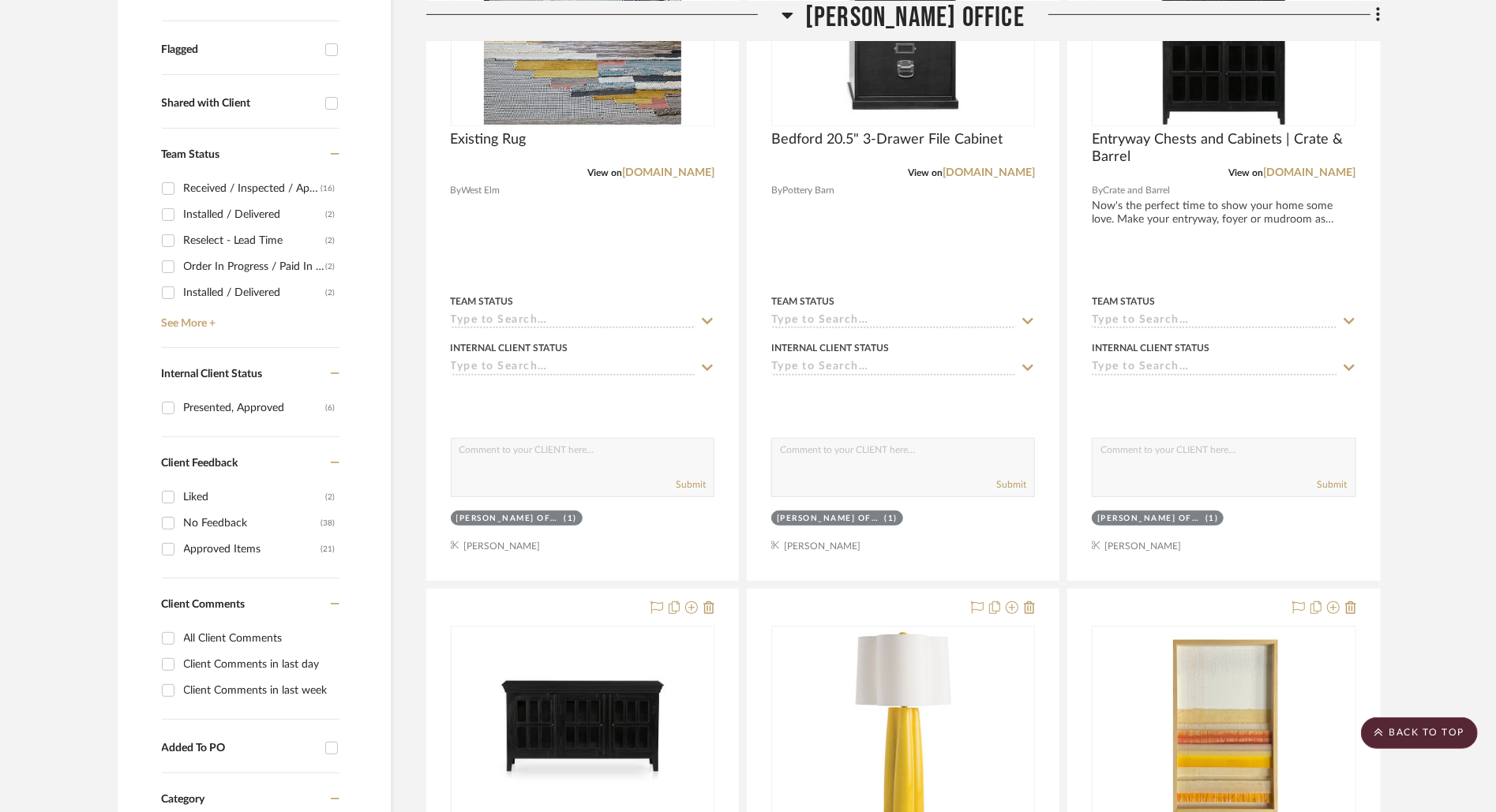  Describe the element at coordinates (240, 748) in the screenshot. I see `div: Added To PO` at that location.